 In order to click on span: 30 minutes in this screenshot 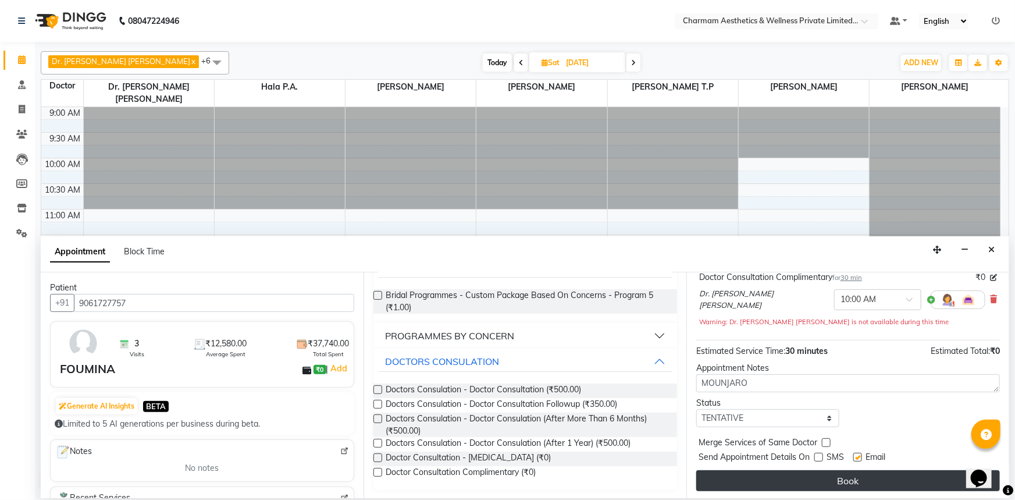, I will do `click(806, 351)`.